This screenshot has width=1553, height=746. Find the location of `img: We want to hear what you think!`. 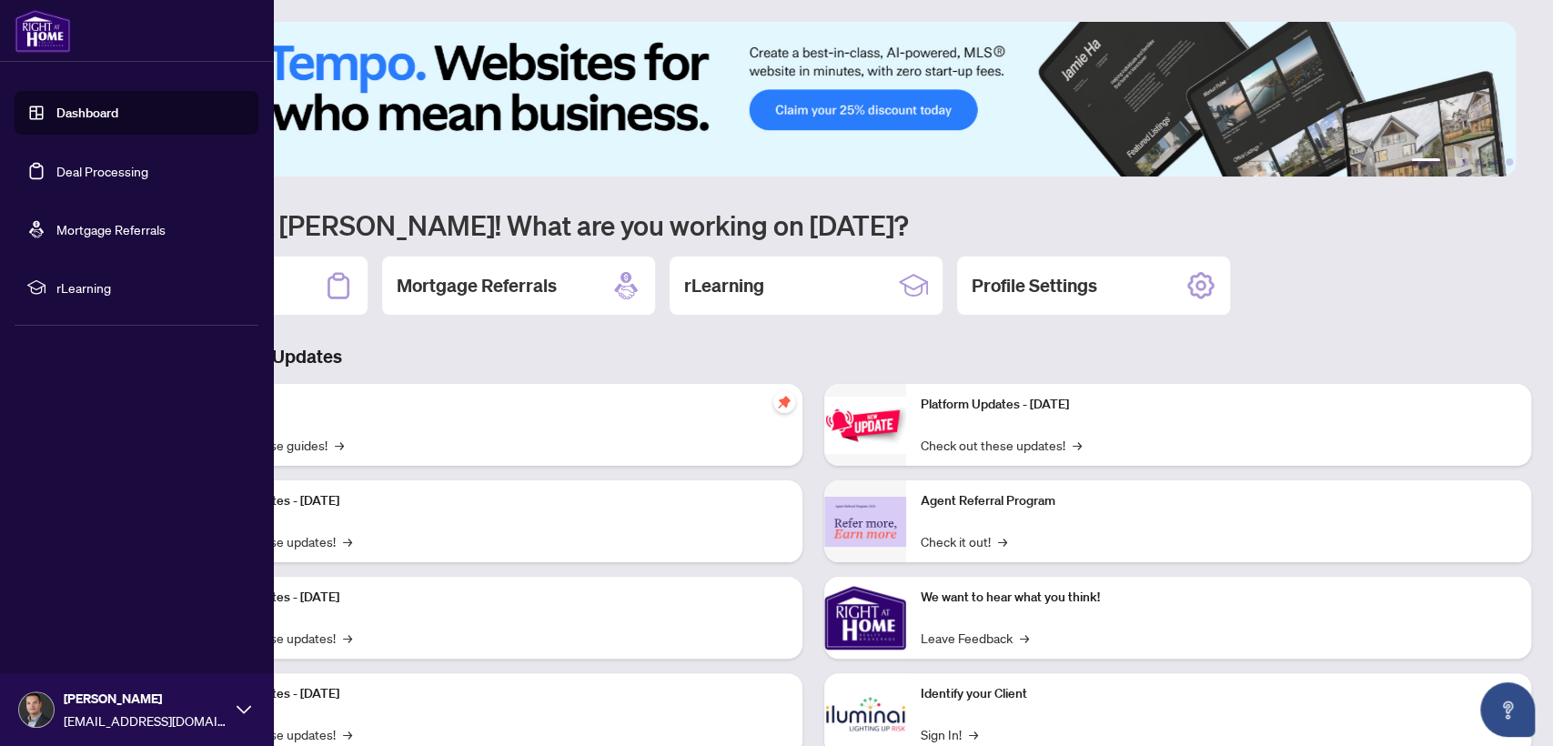

img: We want to hear what you think! is located at coordinates (865, 618).